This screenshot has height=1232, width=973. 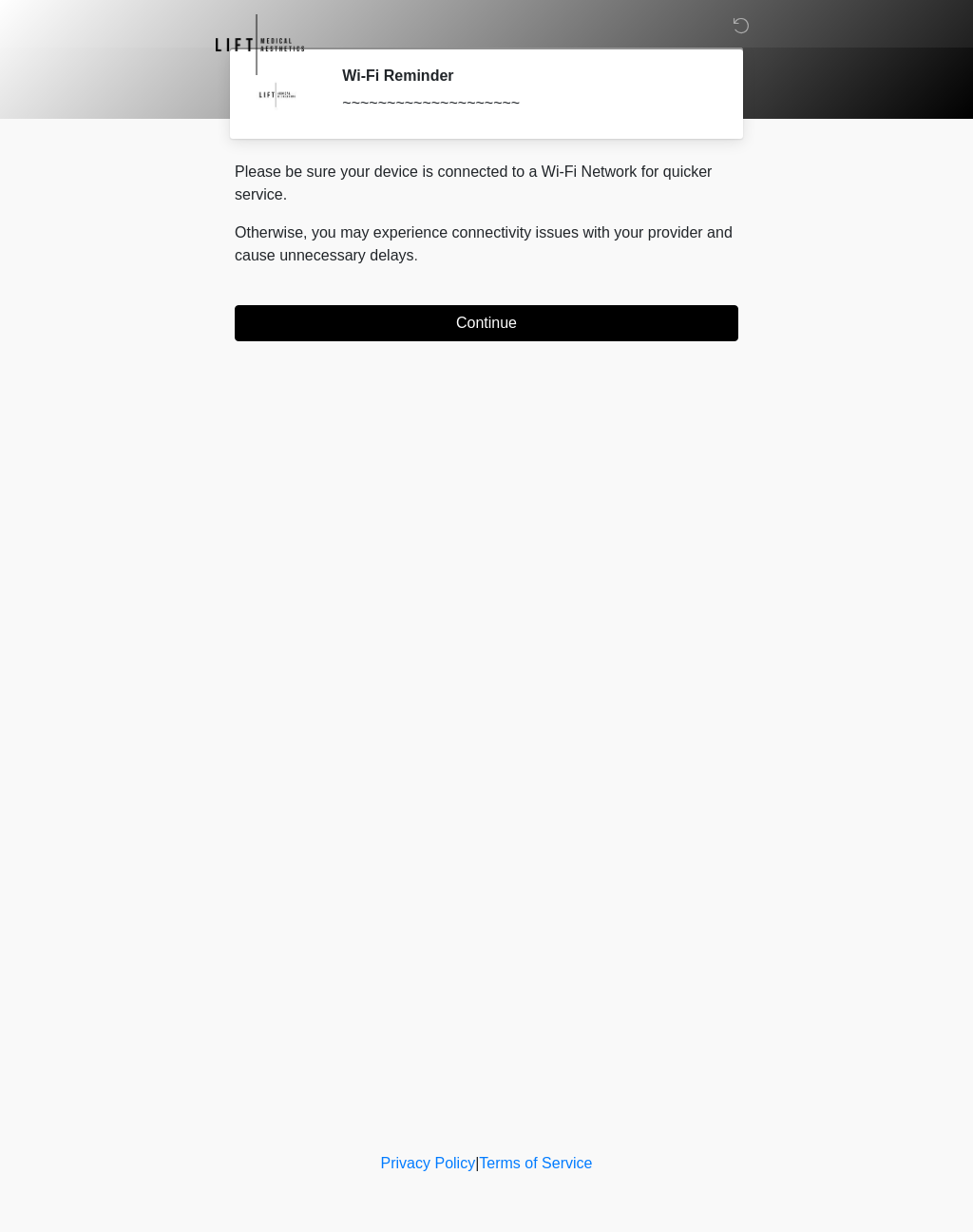 What do you see at coordinates (486, 323) in the screenshot?
I see `button: Continue` at bounding box center [486, 323].